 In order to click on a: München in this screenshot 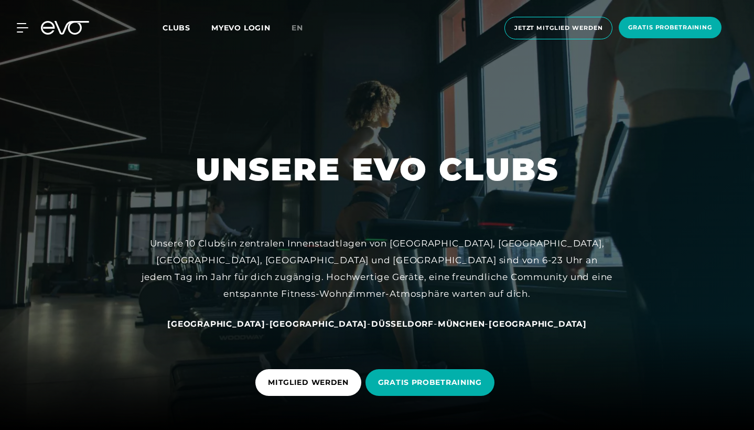, I will do `click(461, 324)`.